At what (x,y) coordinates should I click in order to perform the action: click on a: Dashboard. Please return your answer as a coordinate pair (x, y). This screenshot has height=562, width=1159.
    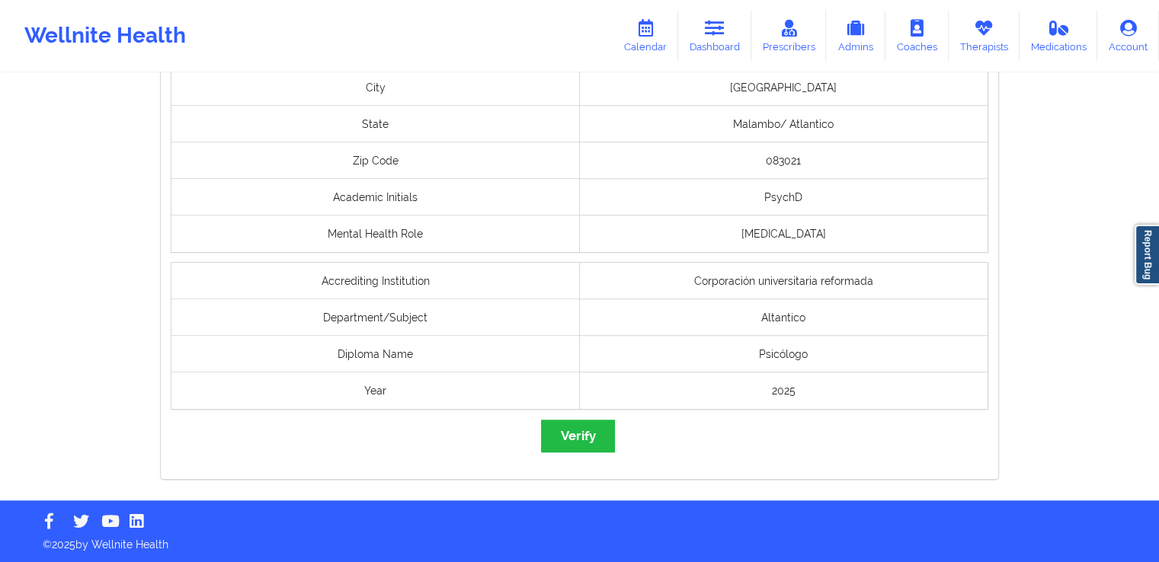
    Looking at the image, I should click on (715, 36).